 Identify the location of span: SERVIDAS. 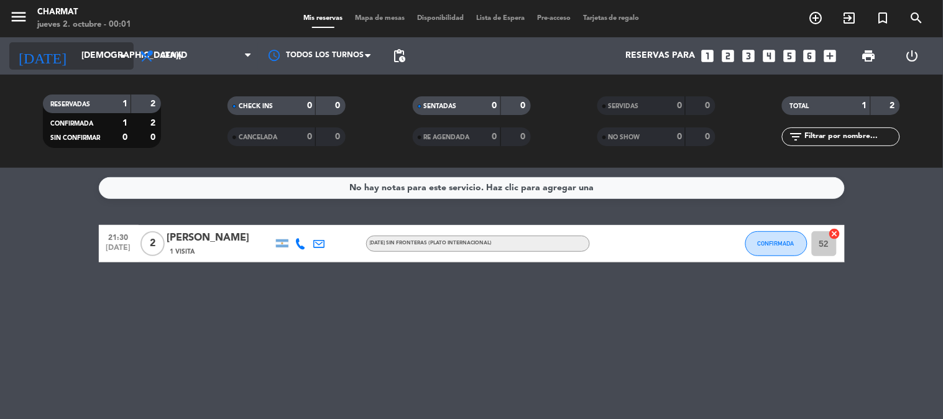
(624, 106).